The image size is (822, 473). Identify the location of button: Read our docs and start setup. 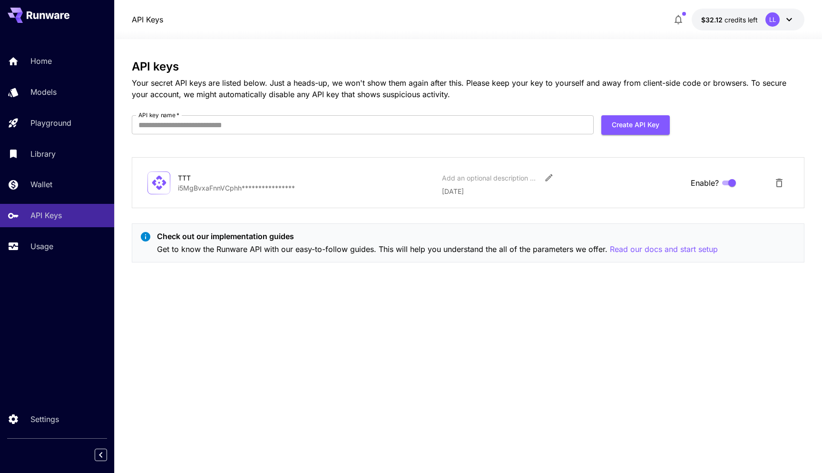
(664, 249).